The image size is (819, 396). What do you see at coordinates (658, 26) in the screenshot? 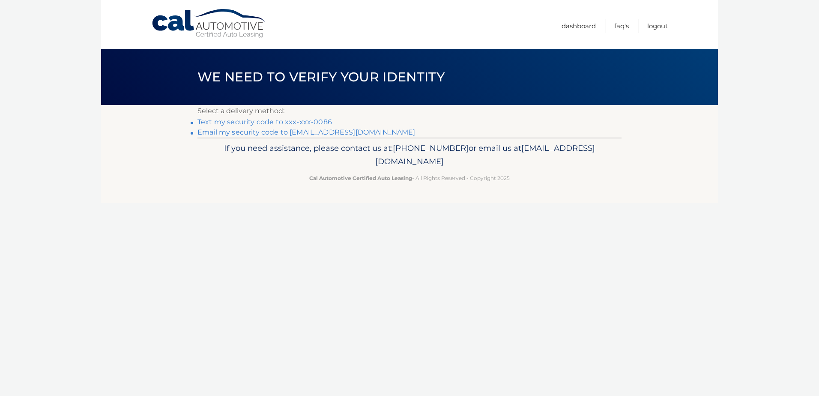
I see `a: Logout` at bounding box center [658, 26].